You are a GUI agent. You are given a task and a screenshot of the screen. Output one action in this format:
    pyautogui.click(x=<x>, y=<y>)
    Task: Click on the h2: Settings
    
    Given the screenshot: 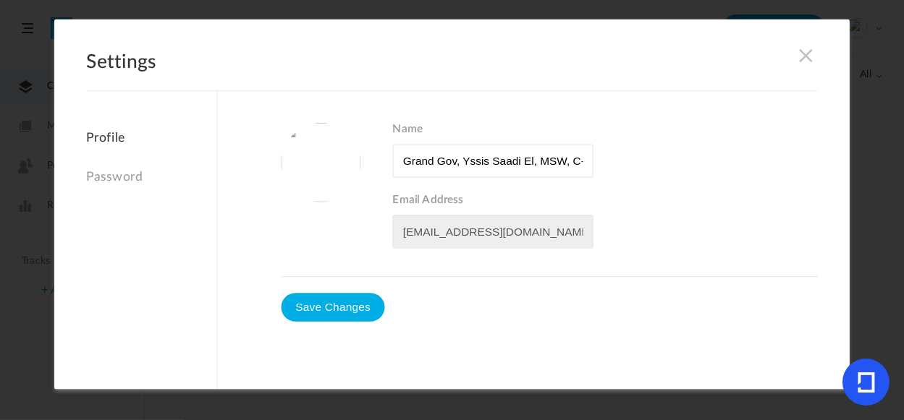 What is the action you would take?
    pyautogui.click(x=452, y=71)
    